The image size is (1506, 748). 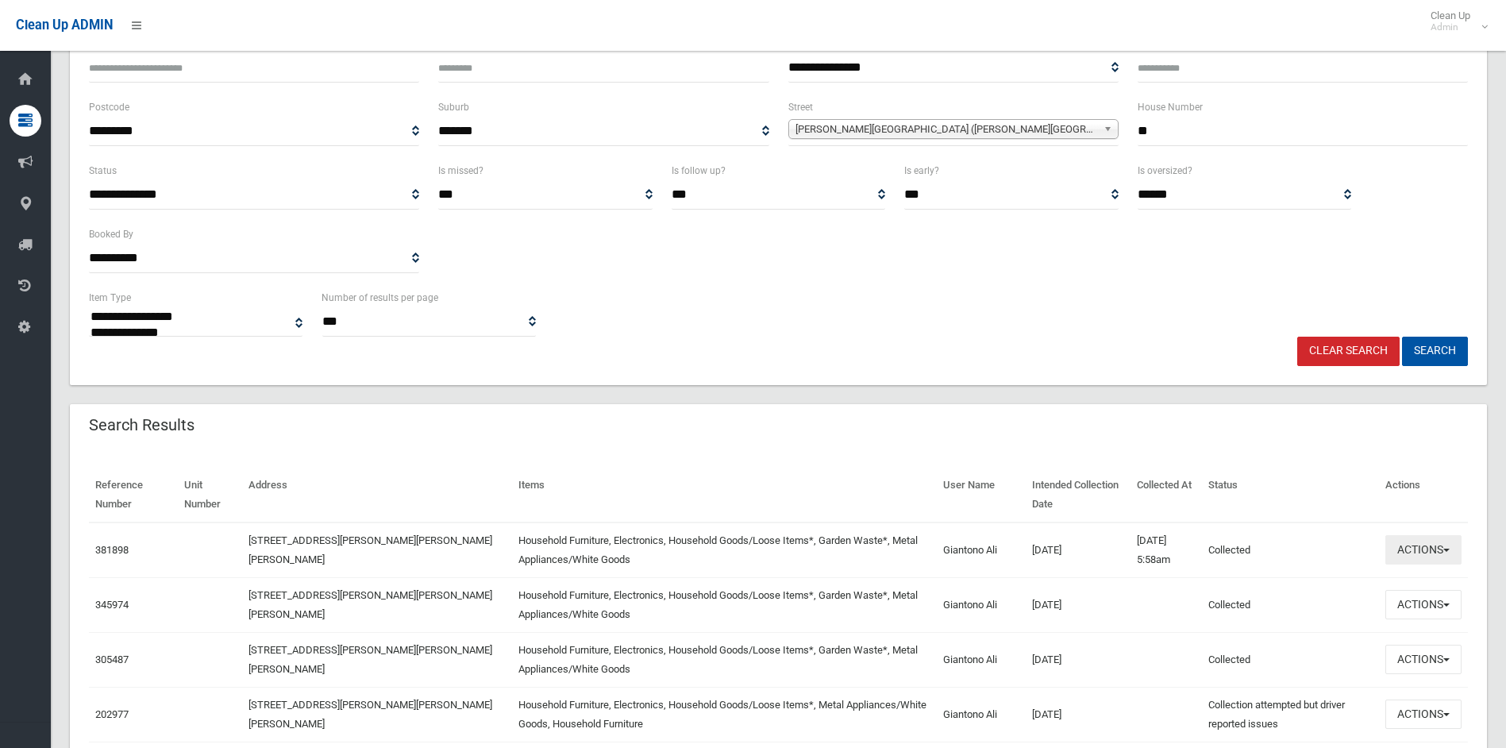 What do you see at coordinates (1435, 351) in the screenshot?
I see `button: Search` at bounding box center [1435, 351].